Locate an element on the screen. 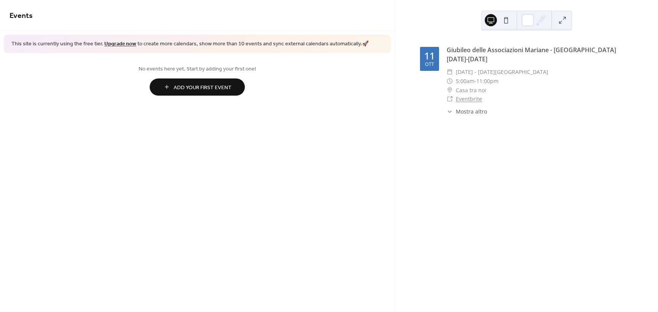  span: This site is currently using the free tier. to create more calendars, show more than 10 events an... is located at coordinates (190, 44).